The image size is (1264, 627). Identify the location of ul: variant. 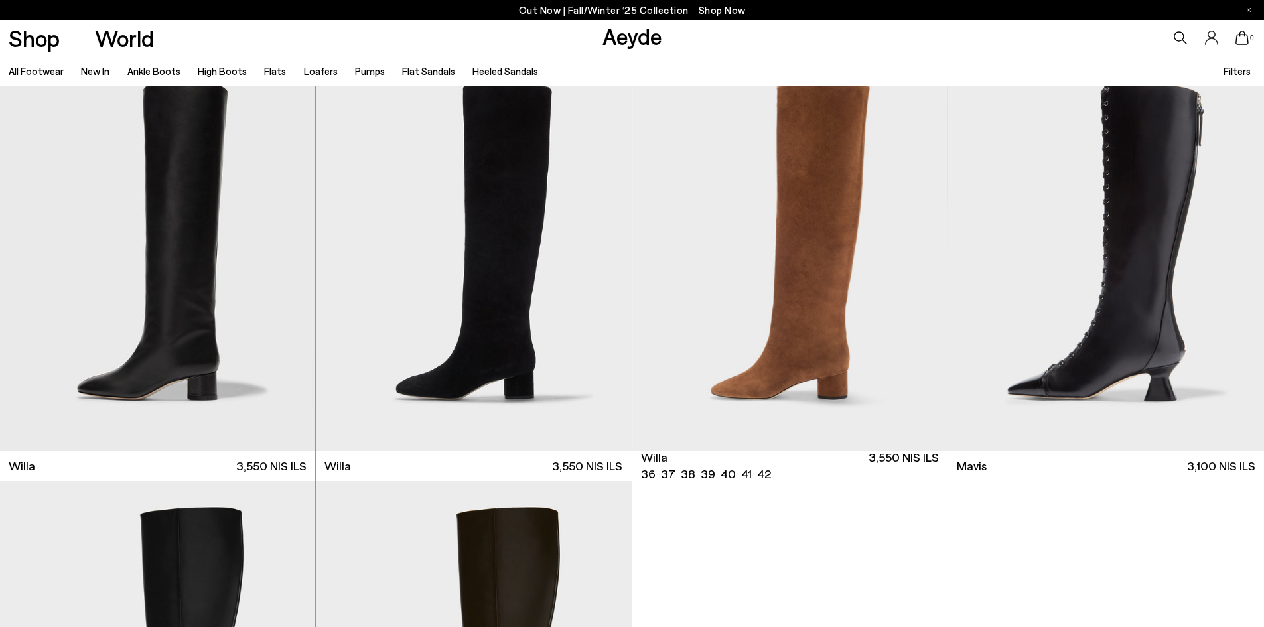
(704, 474).